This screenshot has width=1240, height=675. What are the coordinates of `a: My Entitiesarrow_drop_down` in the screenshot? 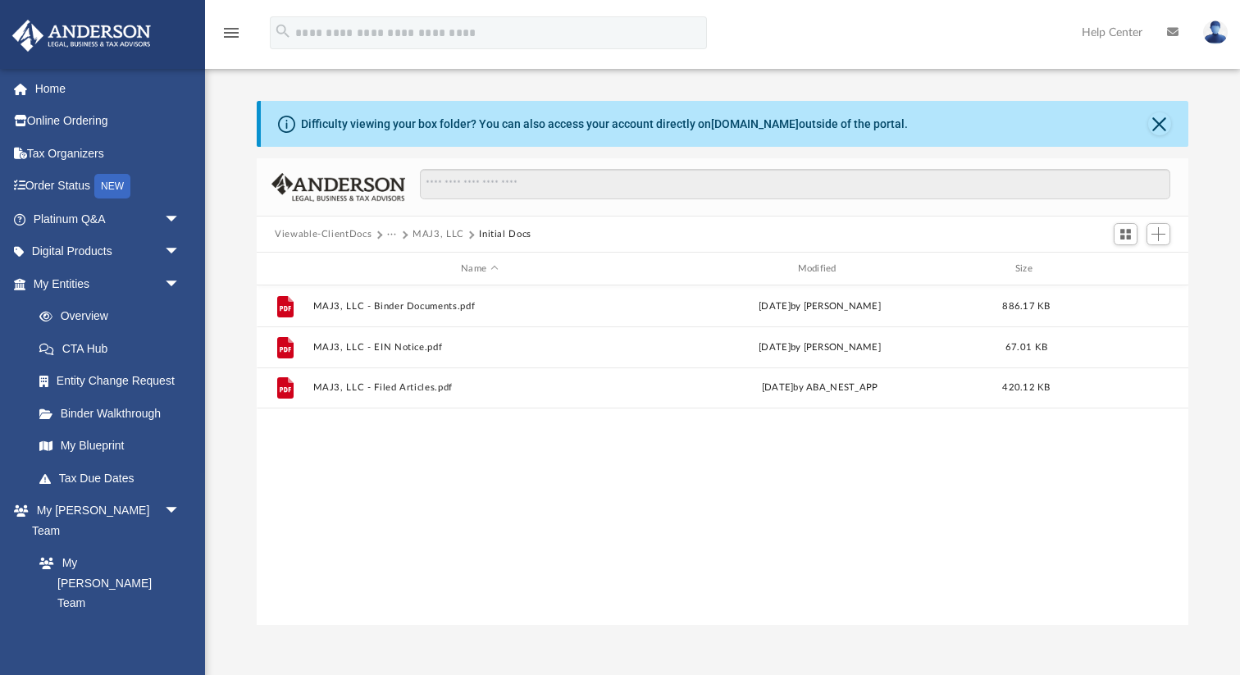 It's located at (108, 284).